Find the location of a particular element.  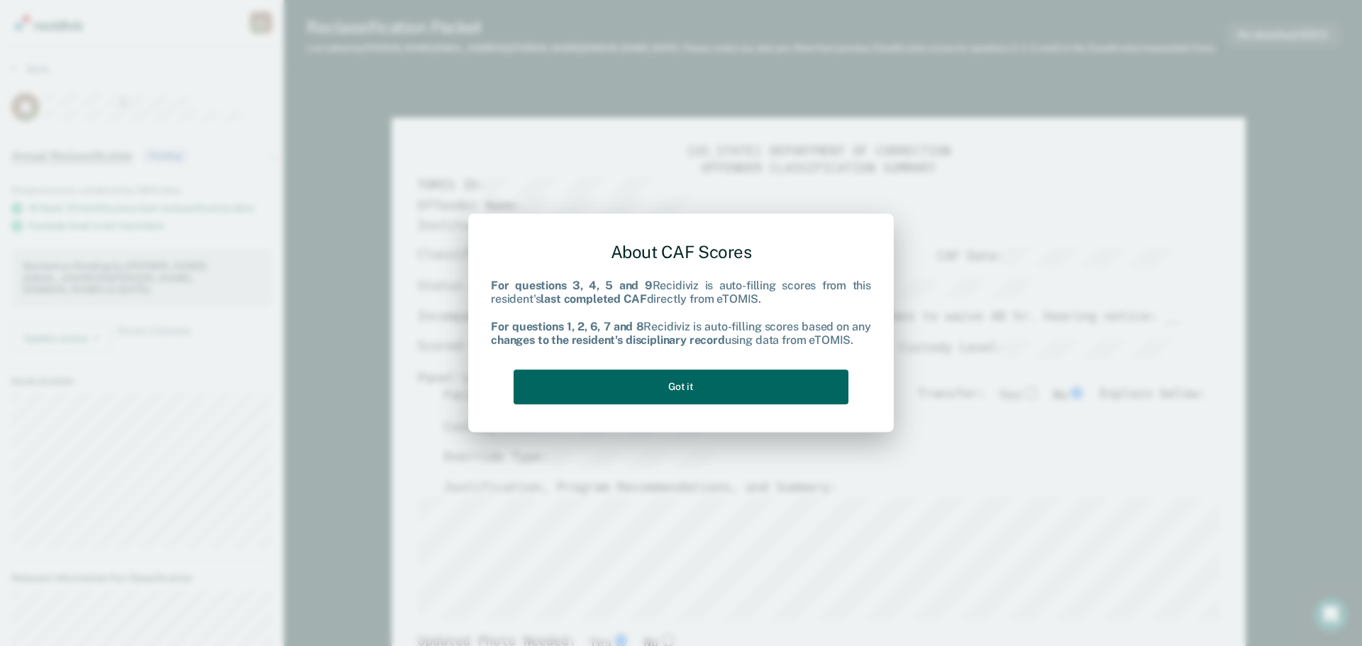

div: About CAF Scores is located at coordinates (681, 252).